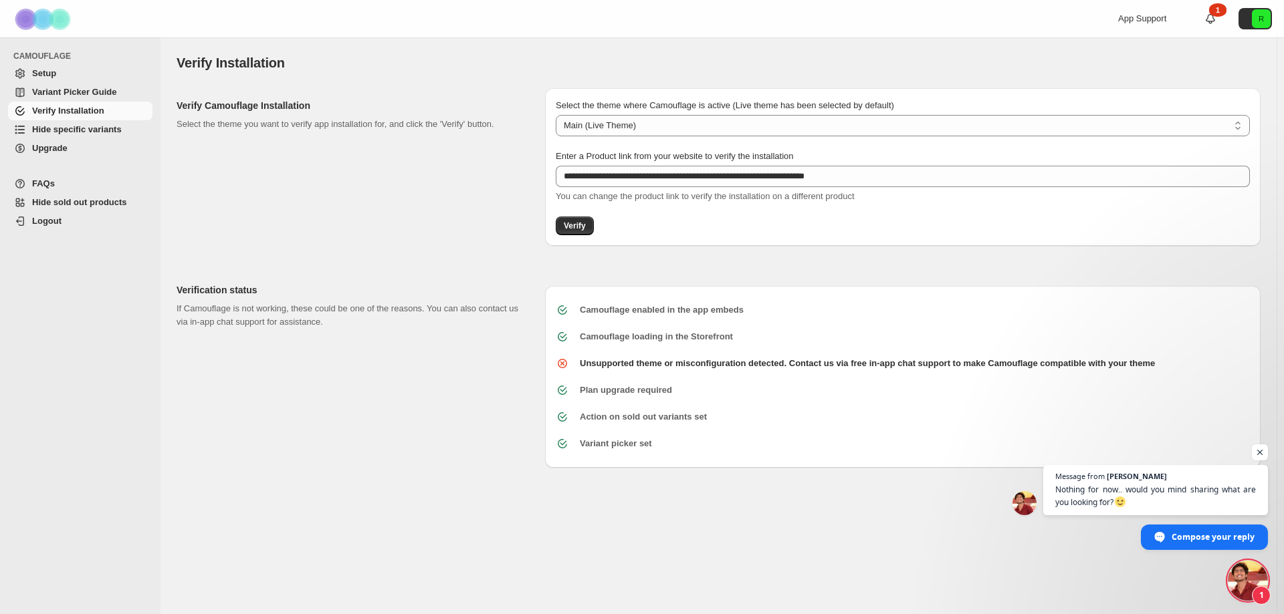 Image resolution: width=1284 pixels, height=614 pixels. Describe the element at coordinates (44, 19) in the screenshot. I see `img: Camouflage` at that location.